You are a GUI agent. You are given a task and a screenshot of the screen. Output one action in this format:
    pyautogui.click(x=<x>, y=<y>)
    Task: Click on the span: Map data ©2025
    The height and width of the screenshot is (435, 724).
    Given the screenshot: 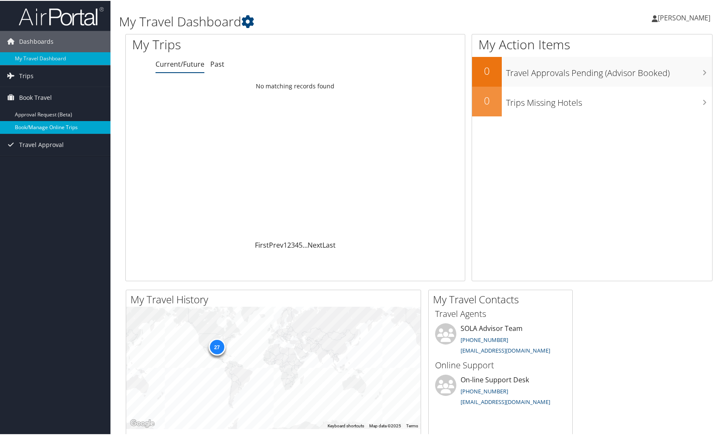 What is the action you would take?
    pyautogui.click(x=385, y=425)
    